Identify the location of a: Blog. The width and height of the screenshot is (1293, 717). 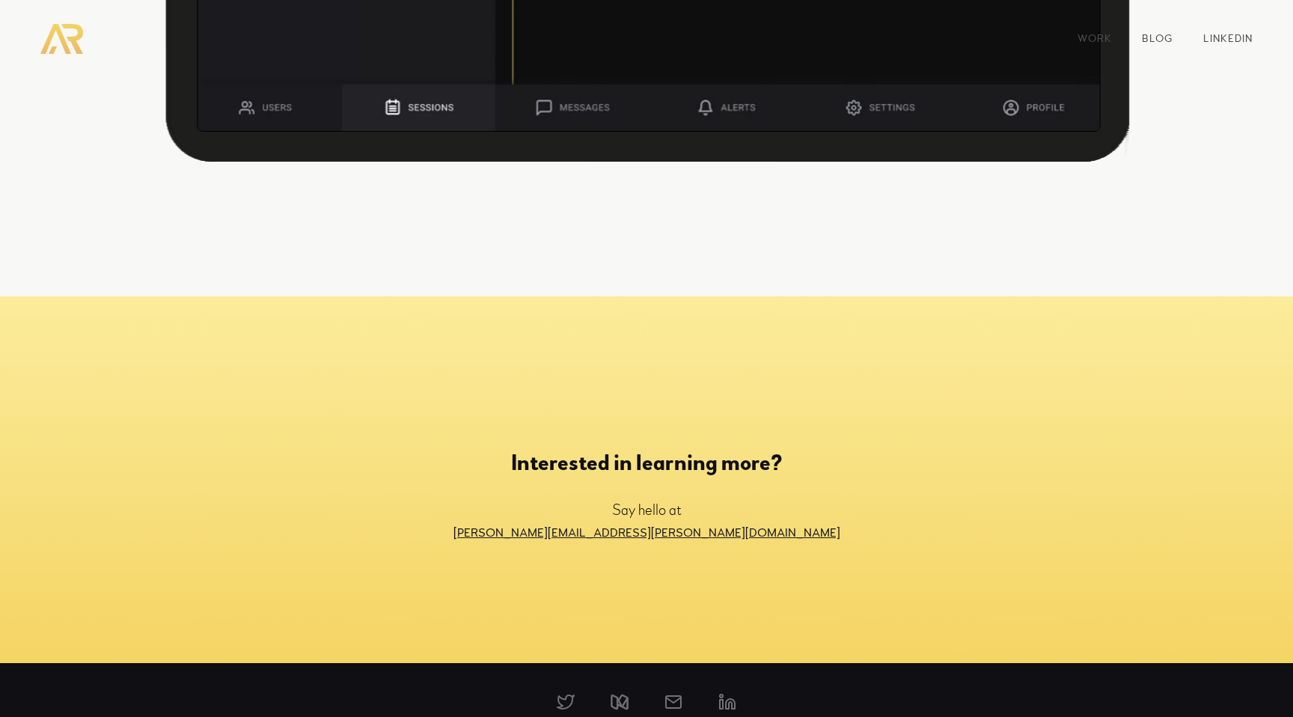
(1157, 39).